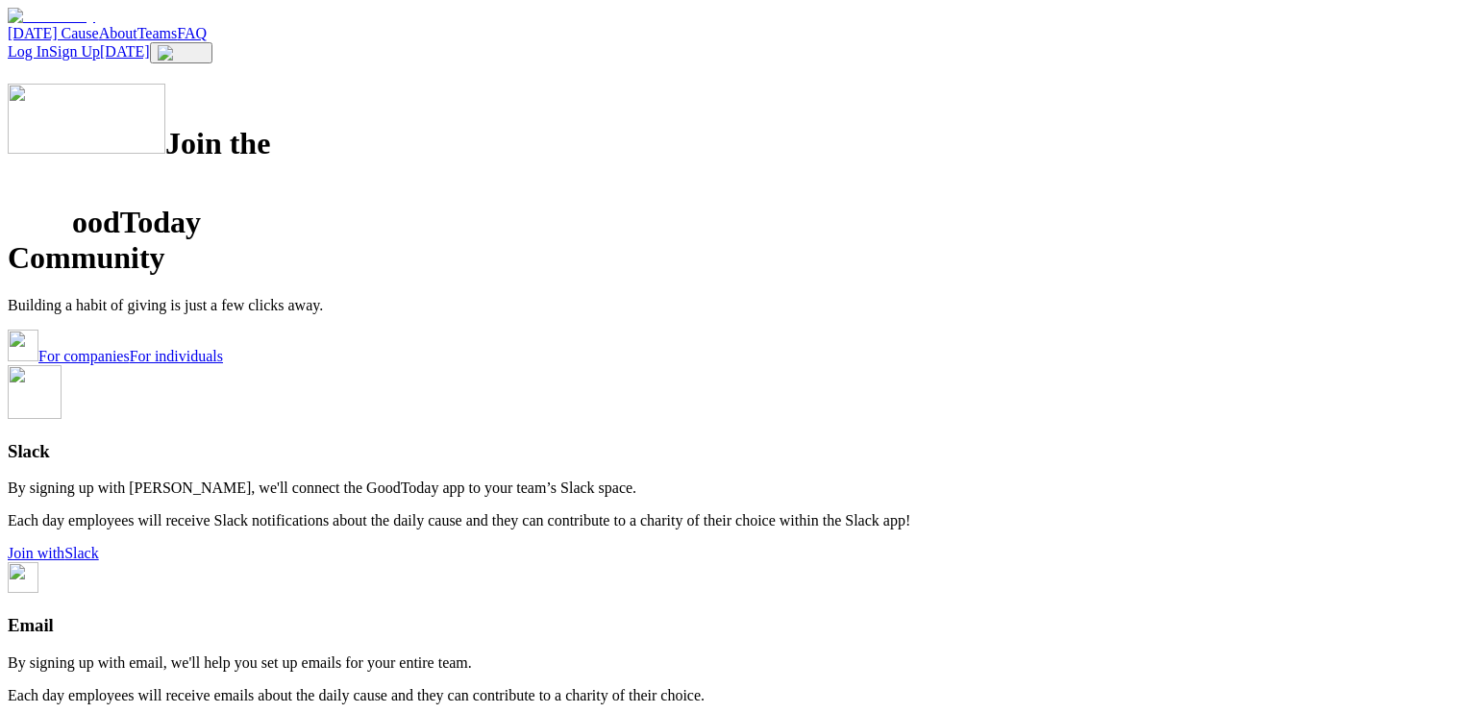  Describe the element at coordinates (176, 356) in the screenshot. I see `a: For individuals` at that location.